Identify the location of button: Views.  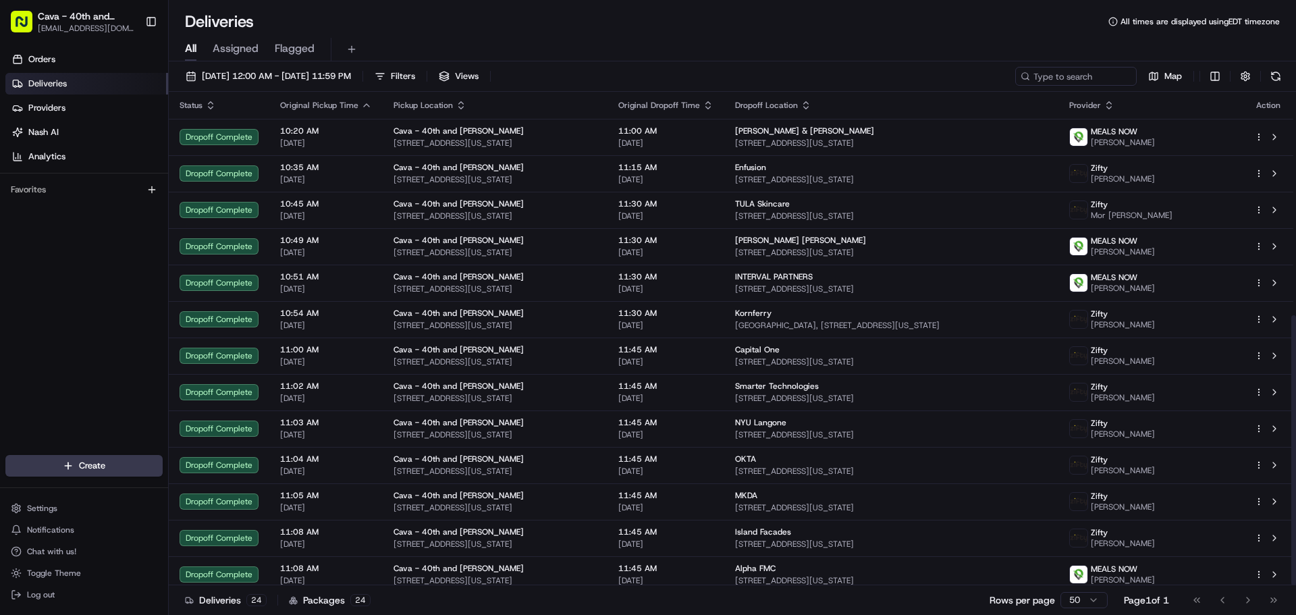
(458, 76).